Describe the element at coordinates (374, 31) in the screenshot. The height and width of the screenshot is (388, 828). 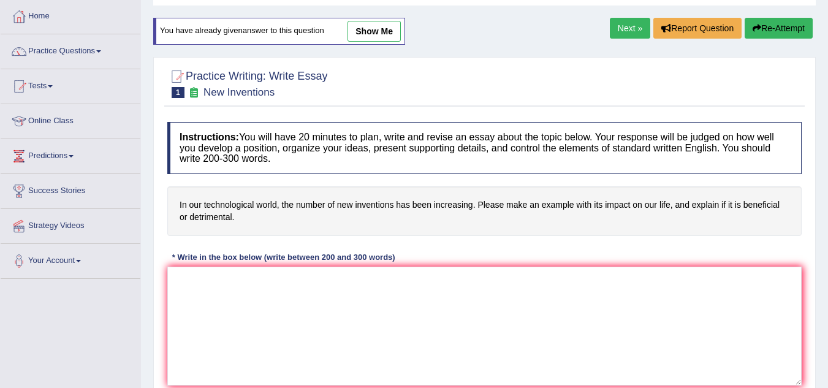
I see `a: show me` at that location.